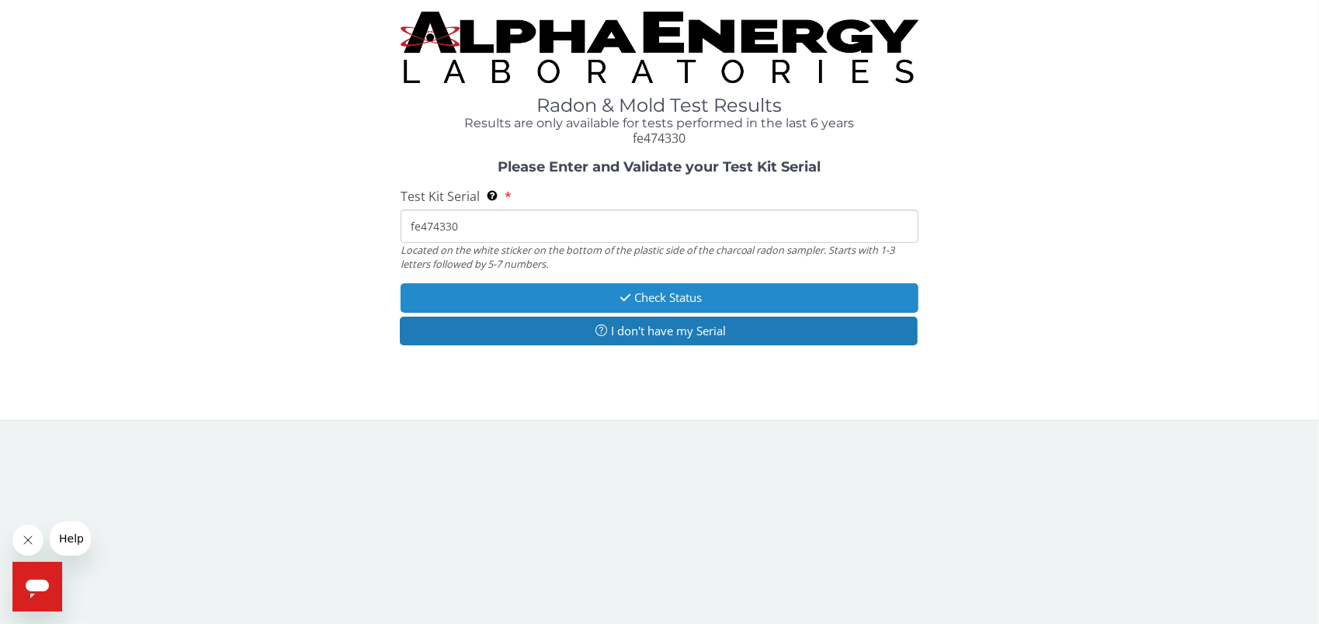  I want to click on span: fe474330, so click(659, 138).